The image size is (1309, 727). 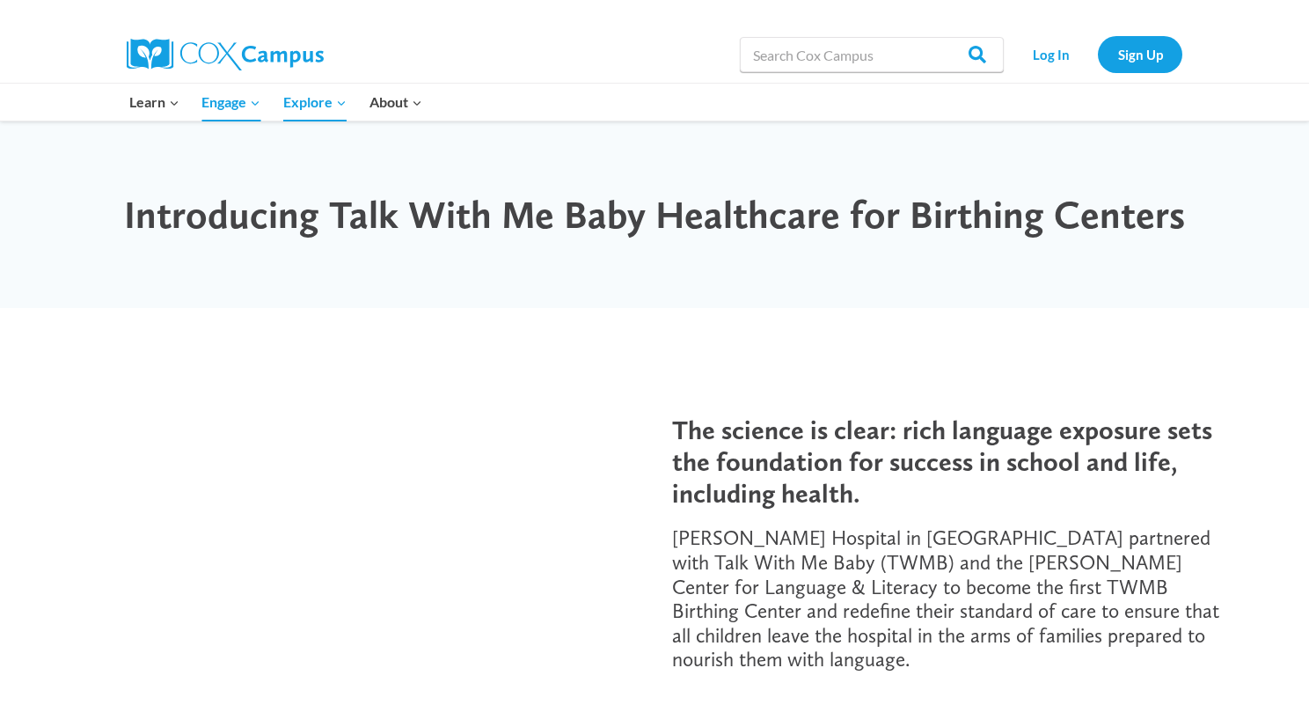 What do you see at coordinates (1051, 54) in the screenshot?
I see `a: Log In` at bounding box center [1051, 54].